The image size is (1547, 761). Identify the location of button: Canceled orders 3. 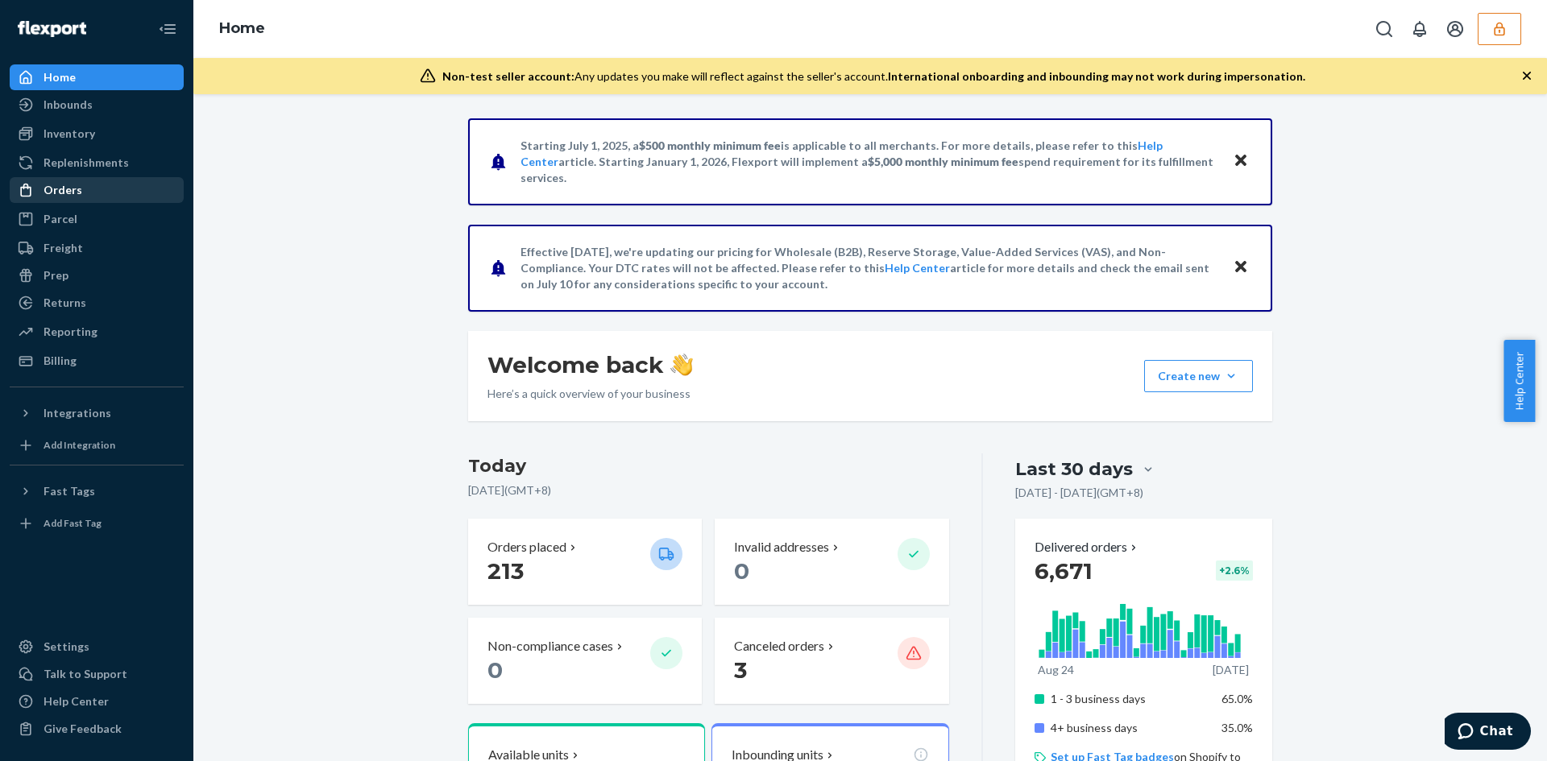
(831, 661).